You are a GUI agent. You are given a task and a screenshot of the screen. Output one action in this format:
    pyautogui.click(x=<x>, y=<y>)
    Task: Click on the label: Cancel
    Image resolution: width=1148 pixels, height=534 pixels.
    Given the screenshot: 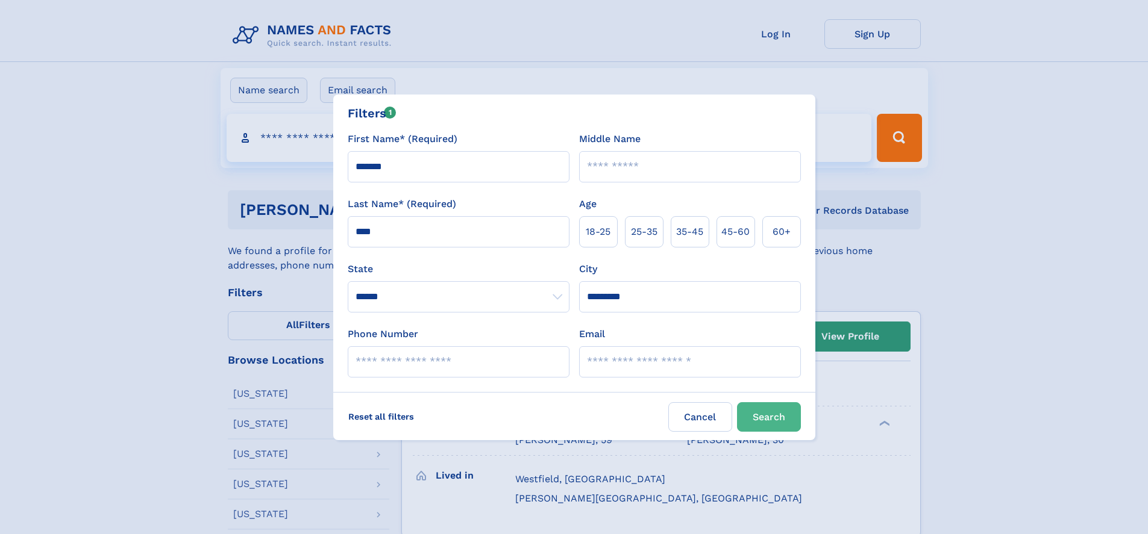 What is the action you would take?
    pyautogui.click(x=700, y=417)
    